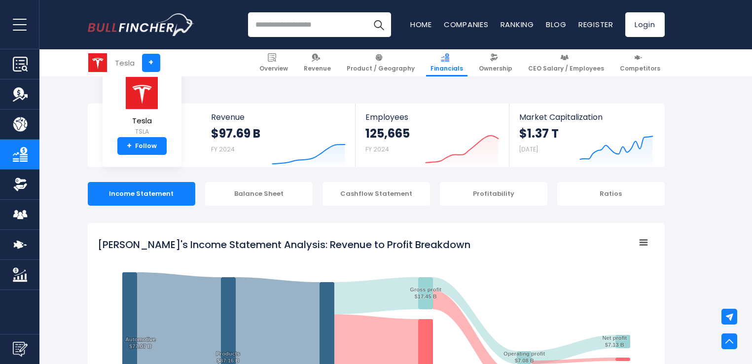  I want to click on text: Gross profit $17.45 B, so click(425, 293).